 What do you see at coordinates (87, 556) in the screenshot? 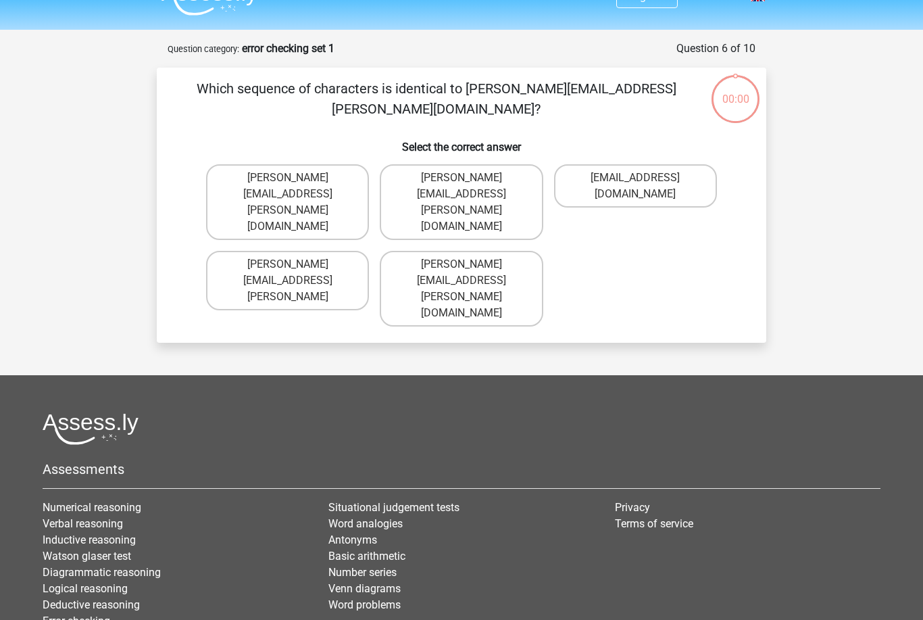
I see `a: Watson glaser test` at bounding box center [87, 556].